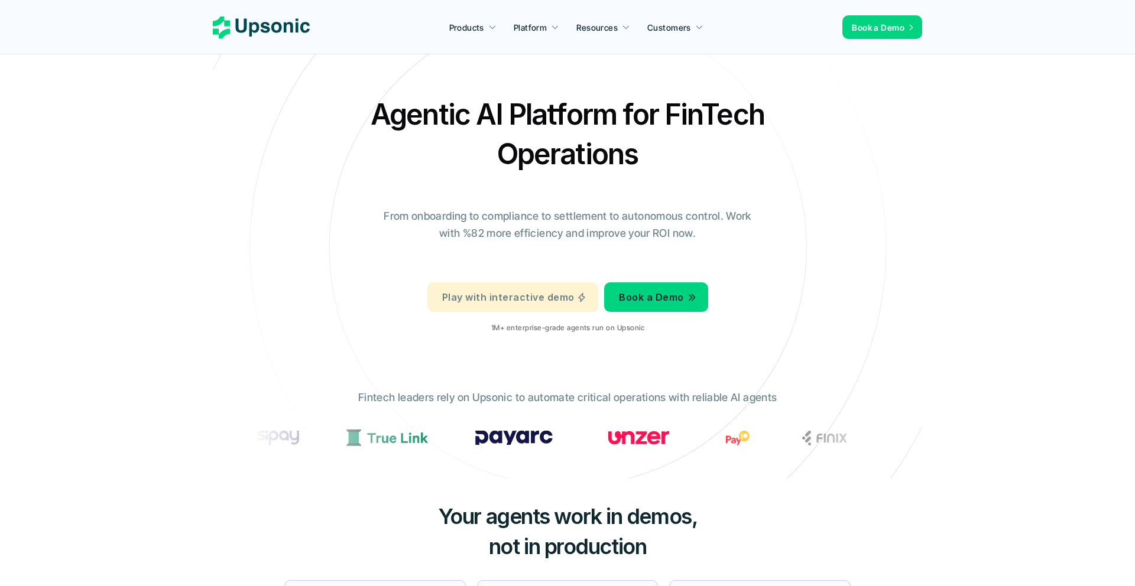 This screenshot has height=586, width=1135. What do you see at coordinates (530, 27) in the screenshot?
I see `p: Platform` at bounding box center [530, 27].